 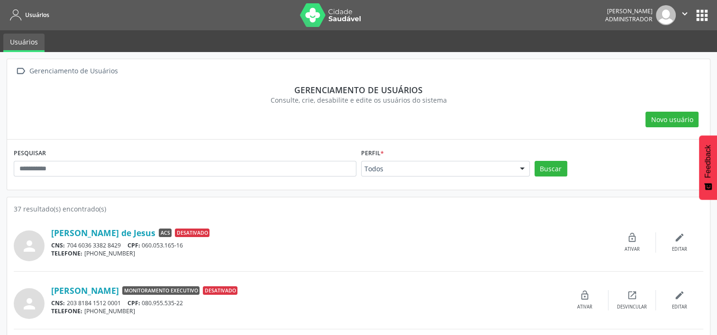 What do you see at coordinates (550, 169) in the screenshot?
I see `button: Buscar` at bounding box center [550, 169].